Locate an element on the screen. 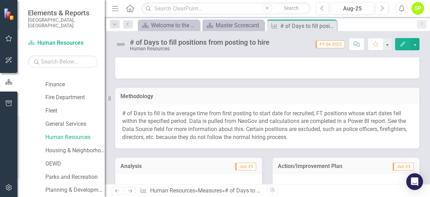  a: Master Scorecard is located at coordinates (233, 25).